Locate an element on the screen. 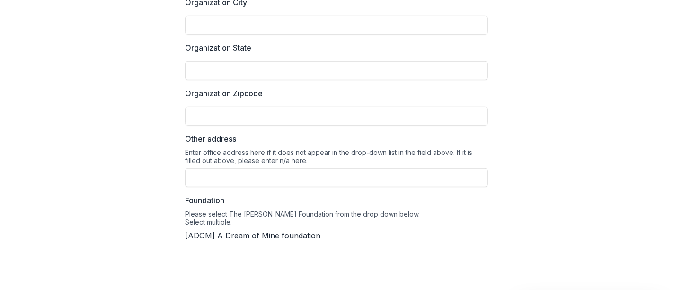  p: Foundation is located at coordinates (205, 200).